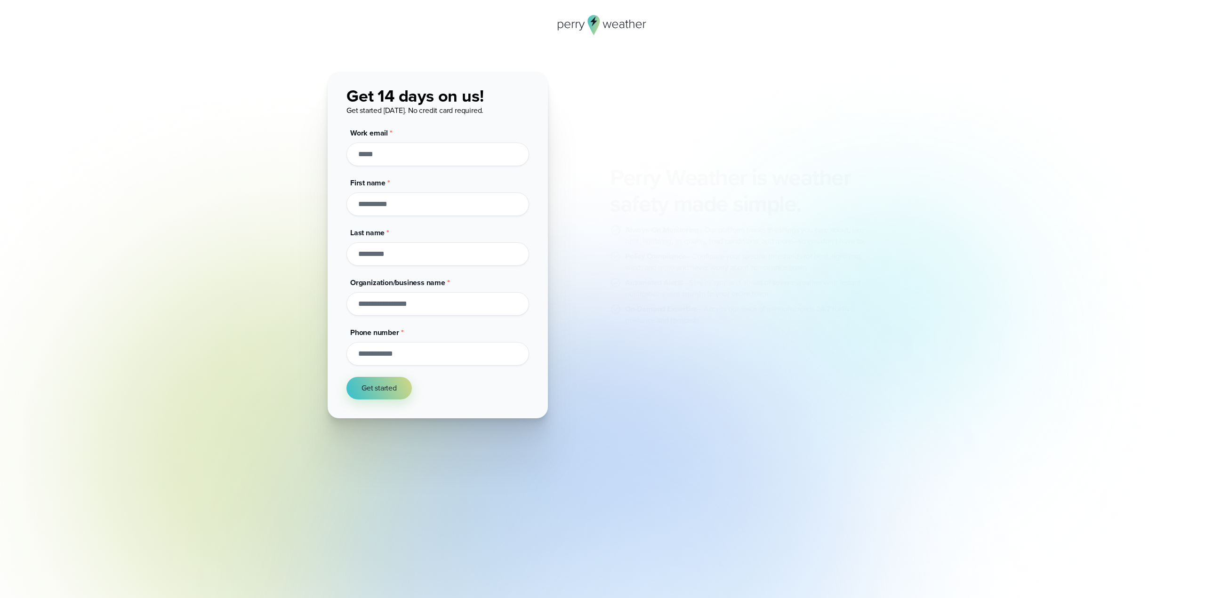 This screenshot has width=1205, height=598. I want to click on span: Get 14 days on us!, so click(415, 96).